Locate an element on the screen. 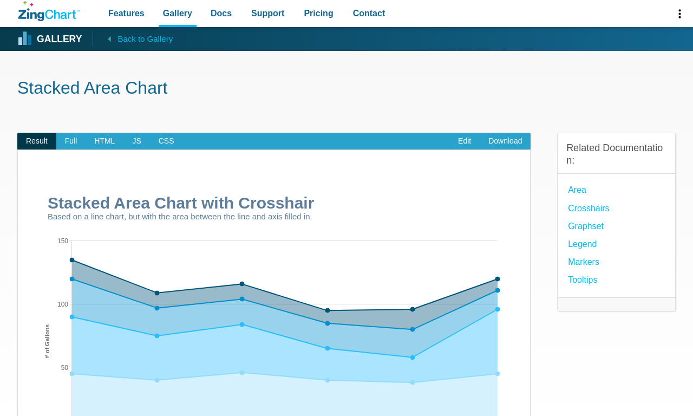 Image resolution: width=693 pixels, height=416 pixels. a: Area is located at coordinates (577, 189).